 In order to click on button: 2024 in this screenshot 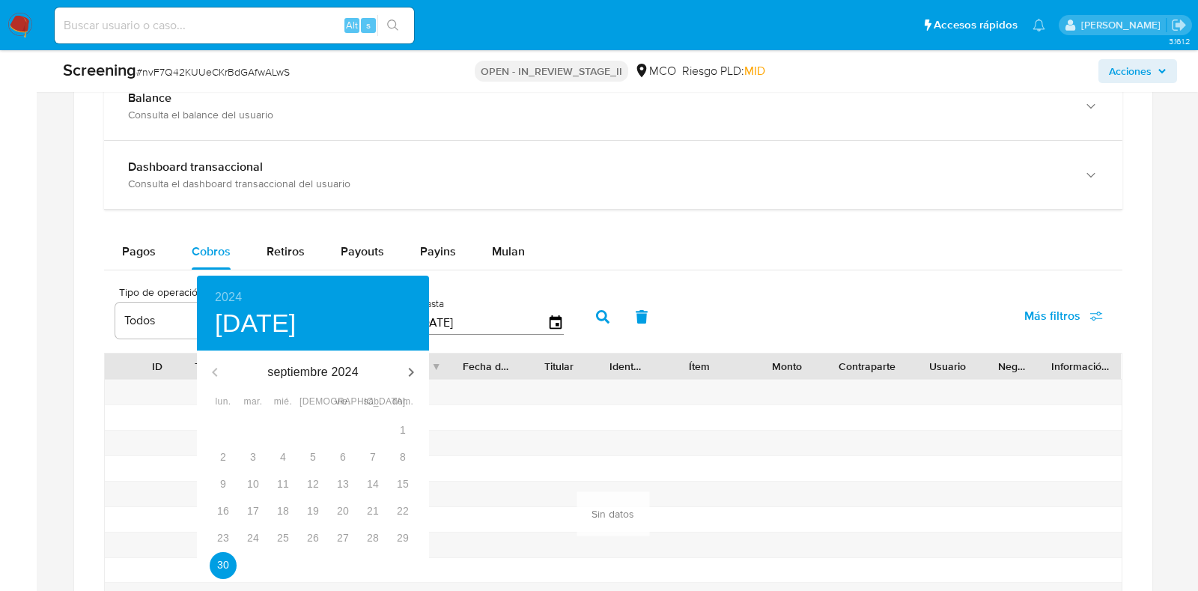, I will do `click(228, 297)`.